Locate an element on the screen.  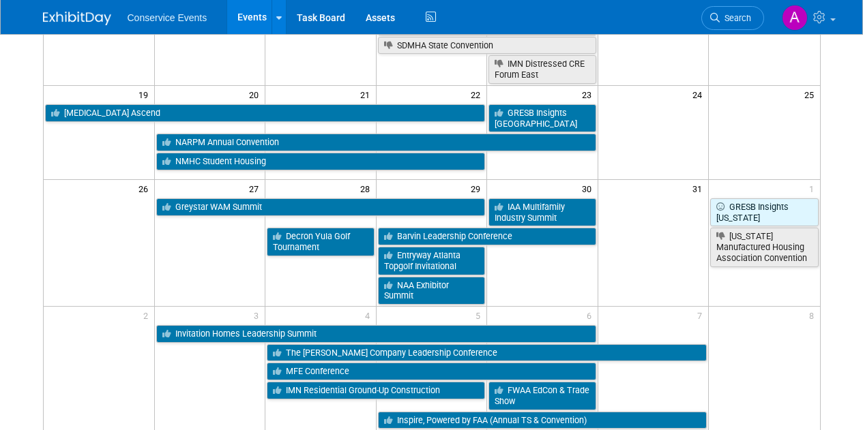
a: Barvin Leadership Conference is located at coordinates (487, 237).